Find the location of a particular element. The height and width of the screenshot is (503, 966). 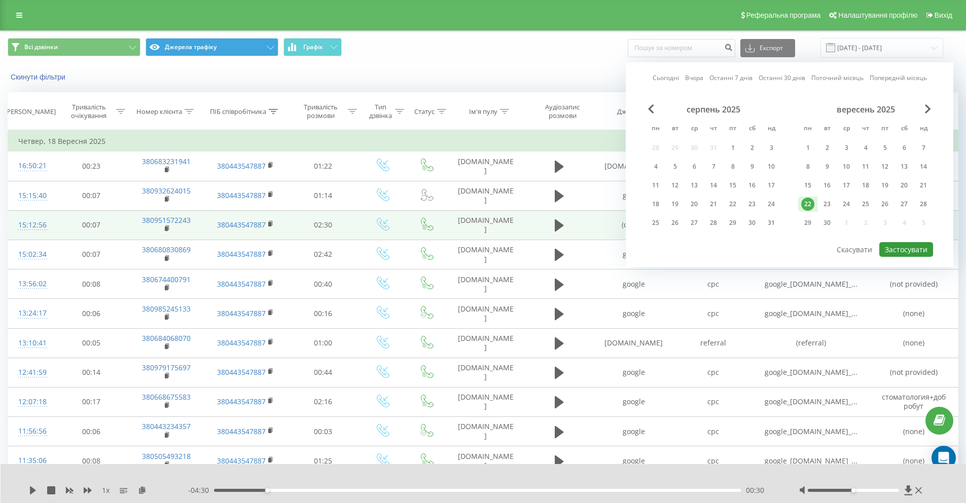

div: 12:07:18 is located at coordinates (31, 402).